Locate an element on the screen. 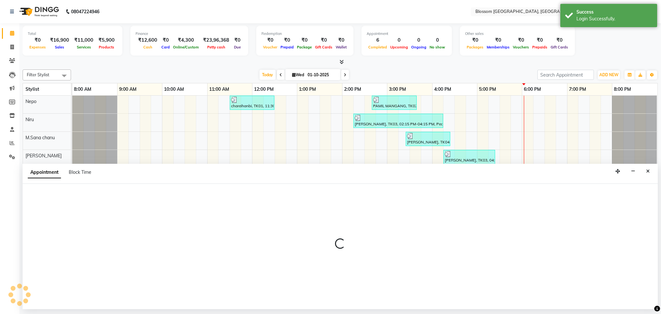 The image size is (661, 314). span: M.Sana chanu is located at coordinates (40, 137).